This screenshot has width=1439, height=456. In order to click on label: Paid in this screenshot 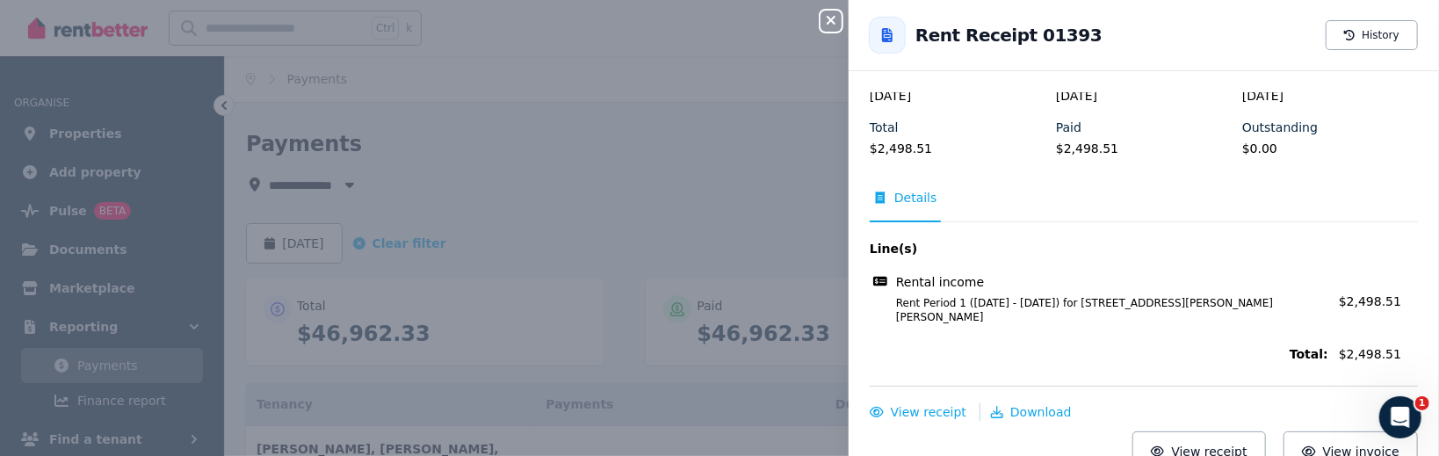, I will do `click(1068, 127)`.